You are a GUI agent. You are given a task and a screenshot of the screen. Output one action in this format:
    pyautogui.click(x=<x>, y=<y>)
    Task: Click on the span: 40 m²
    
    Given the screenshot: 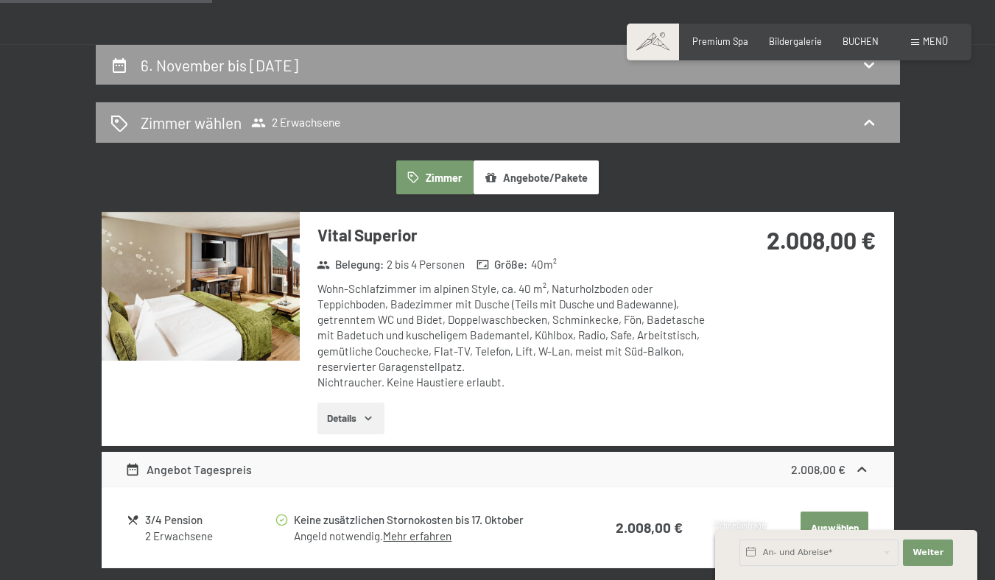 What is the action you would take?
    pyautogui.click(x=543, y=264)
    